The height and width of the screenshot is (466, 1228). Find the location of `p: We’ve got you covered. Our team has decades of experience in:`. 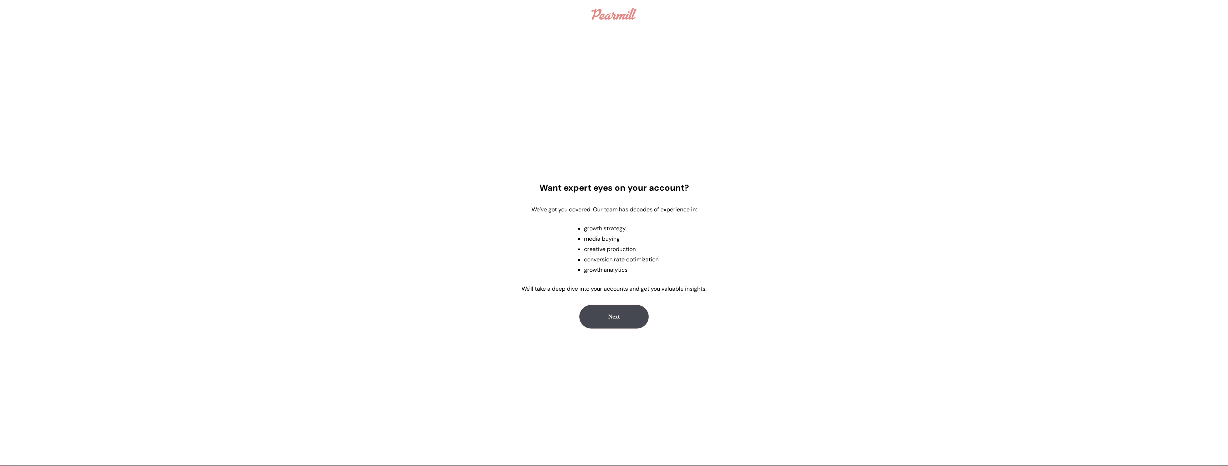

p: We’ve got you covered. Our team has decades of experience in: is located at coordinates (614, 209).